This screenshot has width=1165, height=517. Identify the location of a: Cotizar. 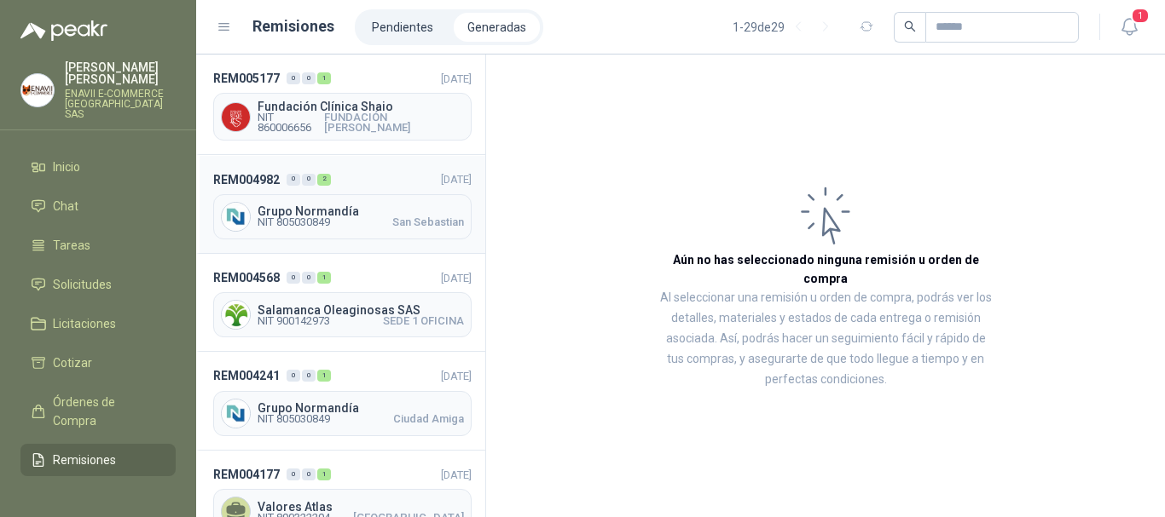
(98, 363).